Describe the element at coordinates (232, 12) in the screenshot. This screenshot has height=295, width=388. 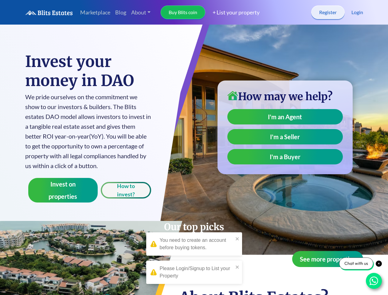
I see `a: + List your property` at that location.